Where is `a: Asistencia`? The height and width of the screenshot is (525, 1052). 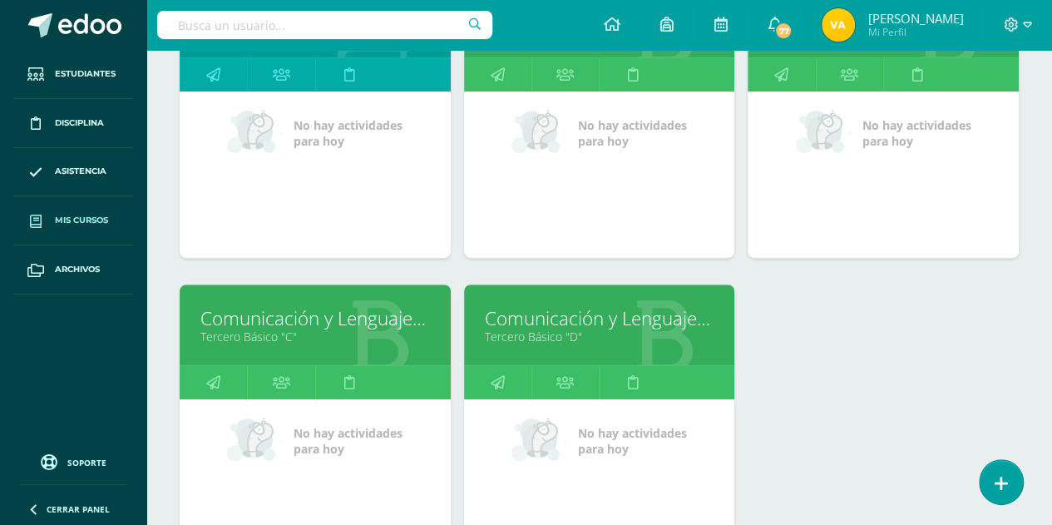 a: Asistencia is located at coordinates (73, 172).